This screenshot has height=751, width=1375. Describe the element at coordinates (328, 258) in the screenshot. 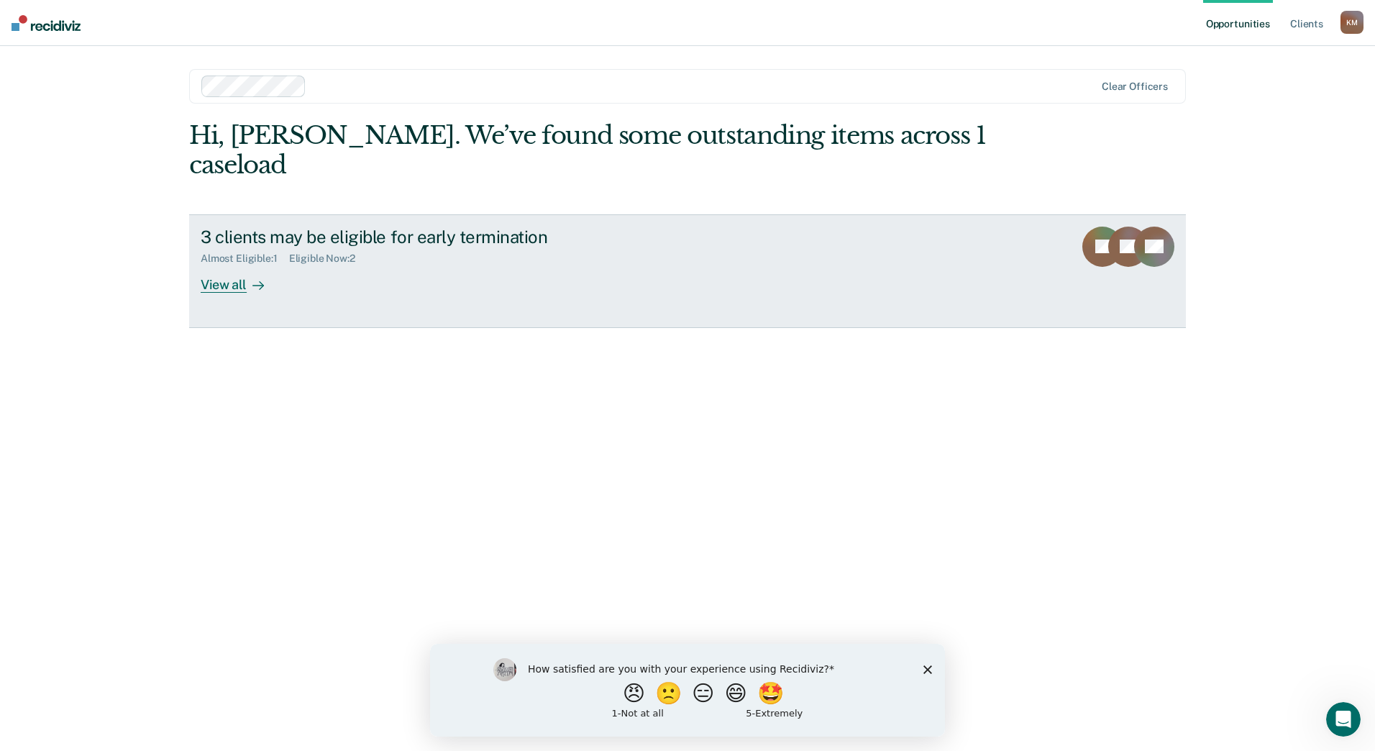

I see `div: Eligible Now : 2` at that location.